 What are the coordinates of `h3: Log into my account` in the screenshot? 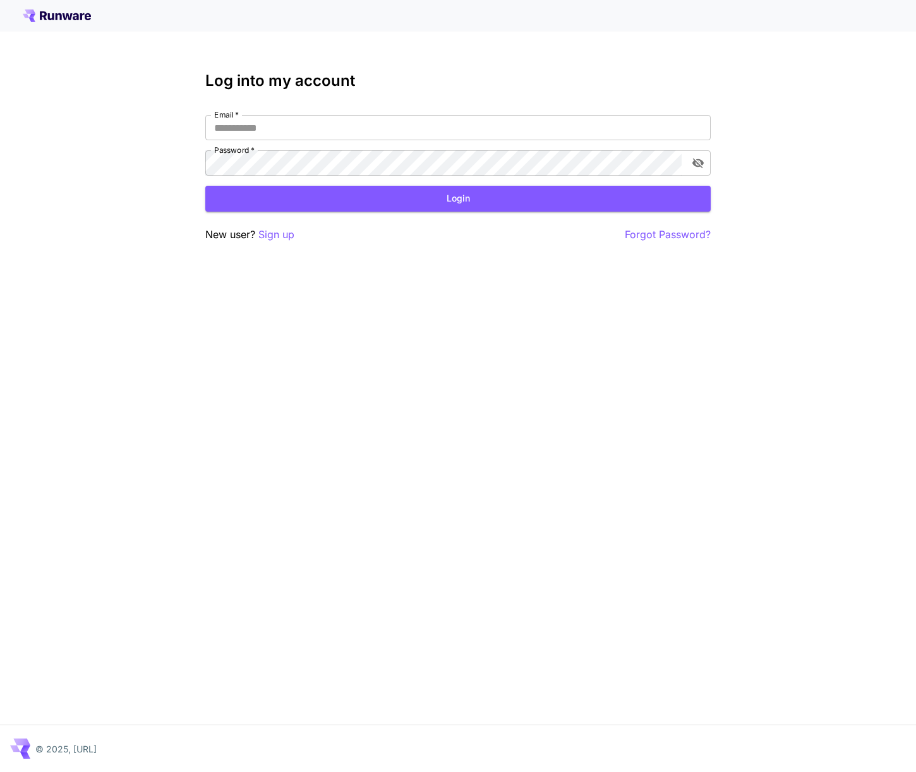 It's located at (458, 81).